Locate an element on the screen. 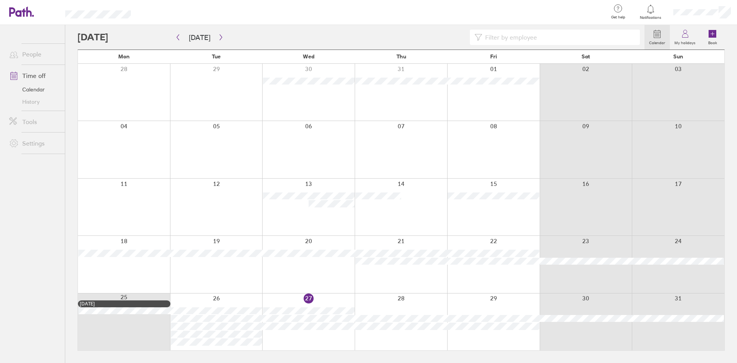 This screenshot has height=363, width=737. a: People is located at coordinates (34, 54).